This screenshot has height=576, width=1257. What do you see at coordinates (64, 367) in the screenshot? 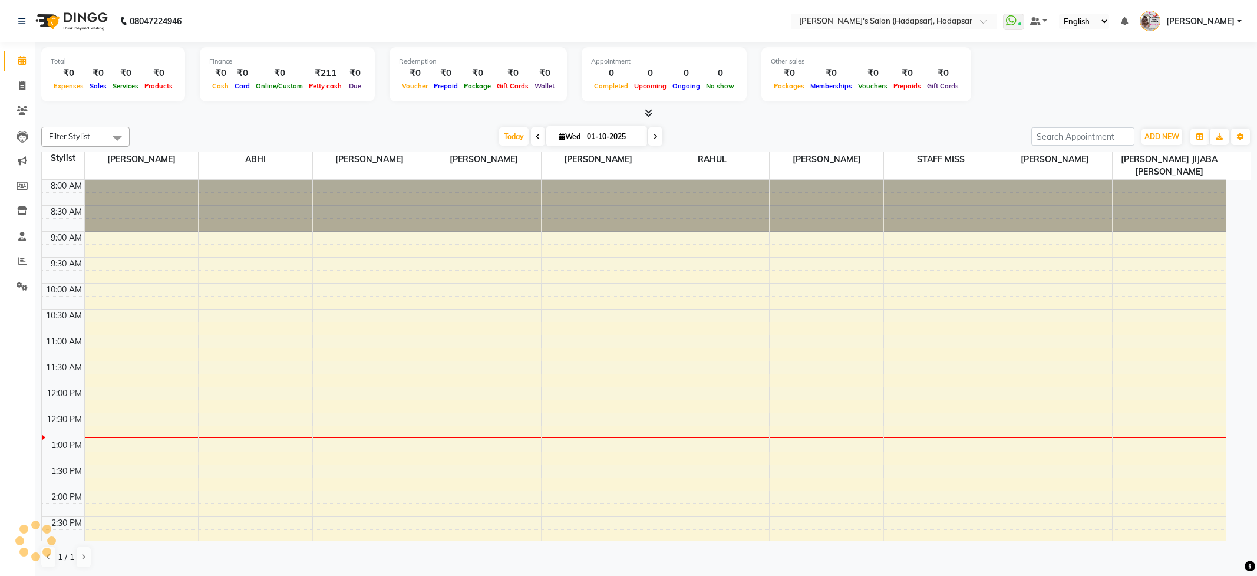
I see `div: 11:30 AM` at bounding box center [64, 367].